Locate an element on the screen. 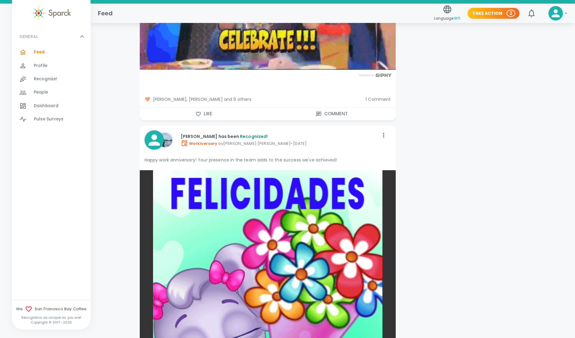 This screenshot has width=575, height=338. div: Recognize! is located at coordinates (51, 79).